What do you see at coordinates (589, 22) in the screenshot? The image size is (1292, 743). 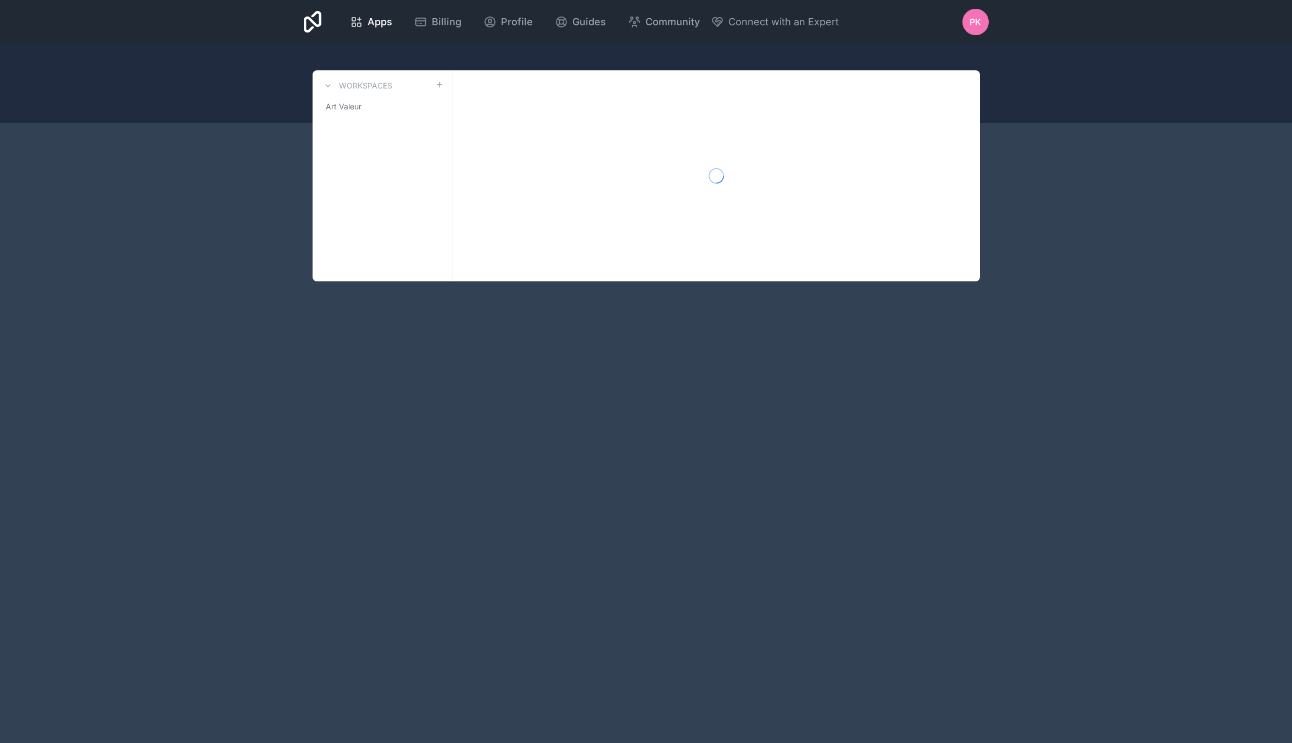 I see `span: Guides` at bounding box center [589, 22].